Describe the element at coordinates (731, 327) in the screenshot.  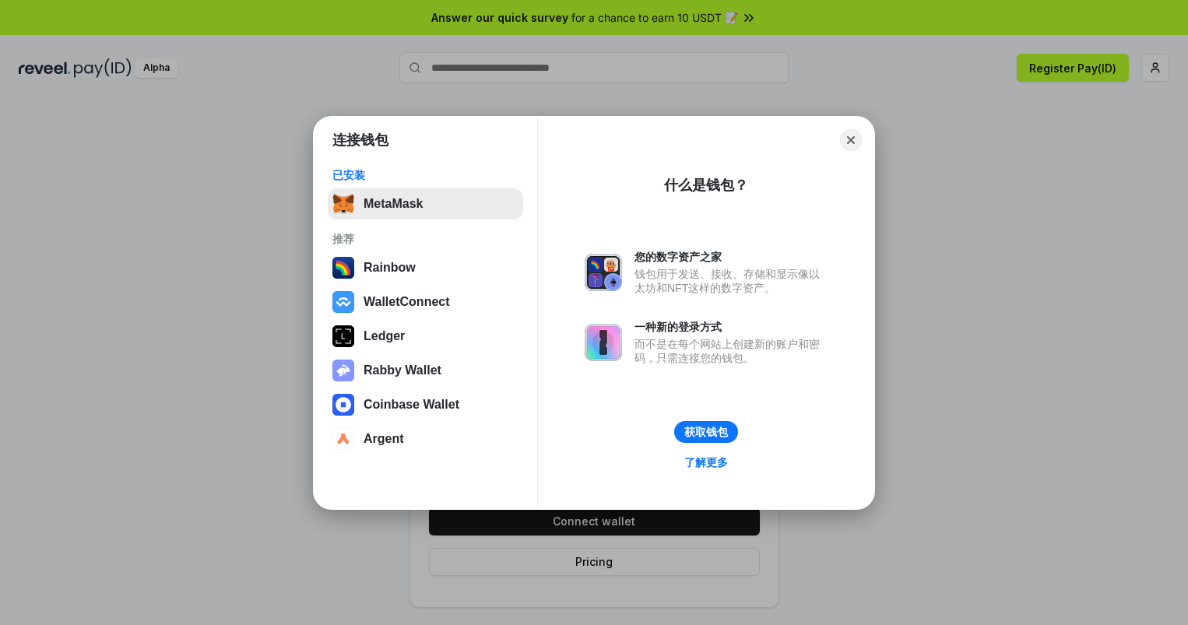
I see `div: 一种新的登录方式` at that location.